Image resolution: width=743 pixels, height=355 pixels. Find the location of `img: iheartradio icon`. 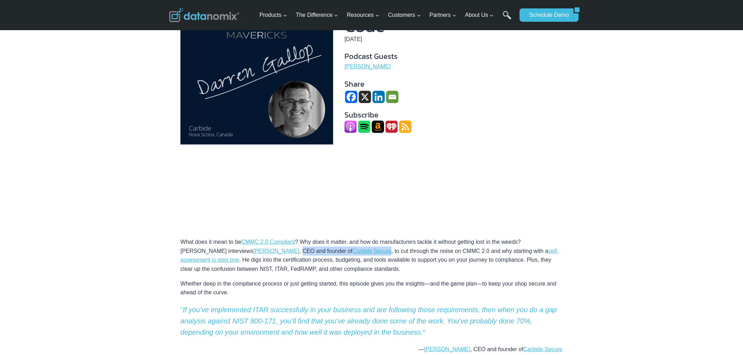

img: iheartradio icon is located at coordinates (392, 127).